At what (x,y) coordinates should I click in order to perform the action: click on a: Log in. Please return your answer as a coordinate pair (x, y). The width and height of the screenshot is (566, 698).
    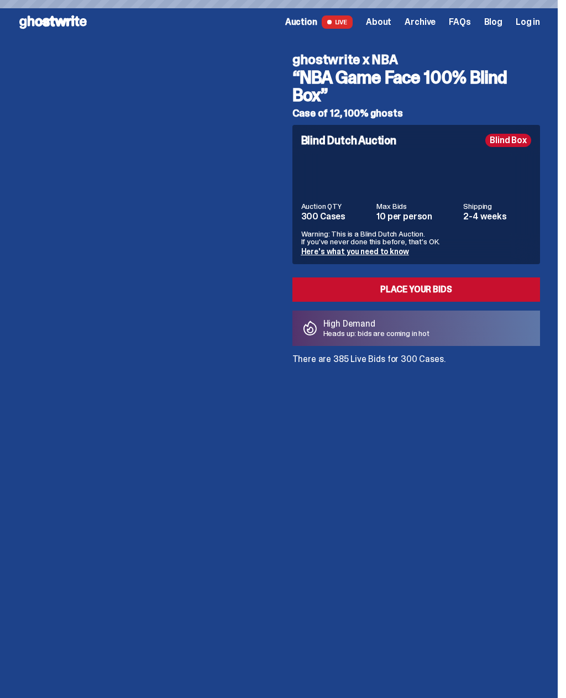
    Looking at the image, I should click on (527, 22).